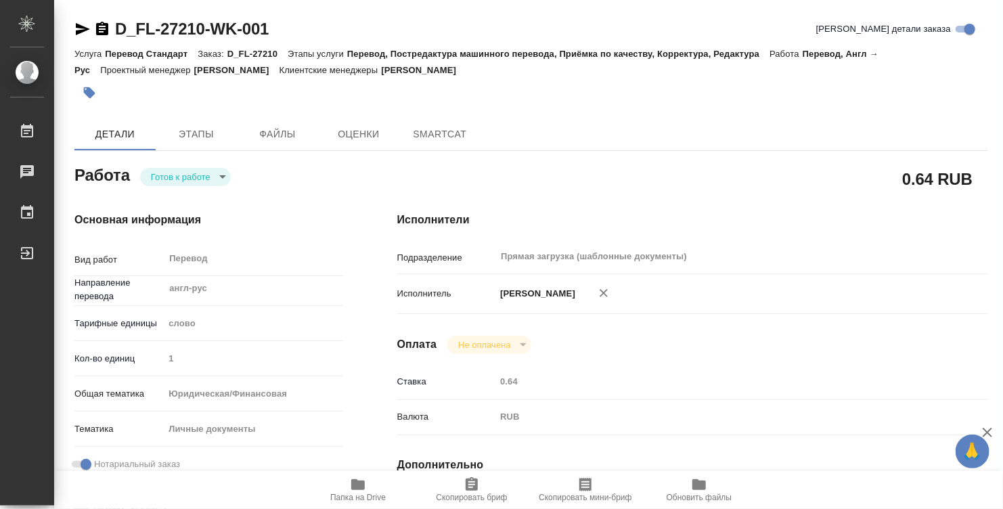 The image size is (1003, 509). I want to click on span: Скопировать мини-бриф, so click(585, 497).